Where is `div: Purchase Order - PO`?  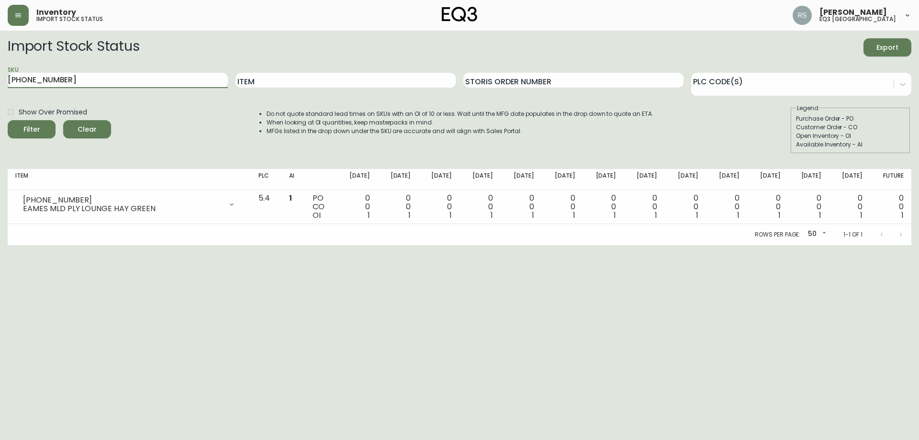
div: Purchase Order - PO is located at coordinates (851, 119).